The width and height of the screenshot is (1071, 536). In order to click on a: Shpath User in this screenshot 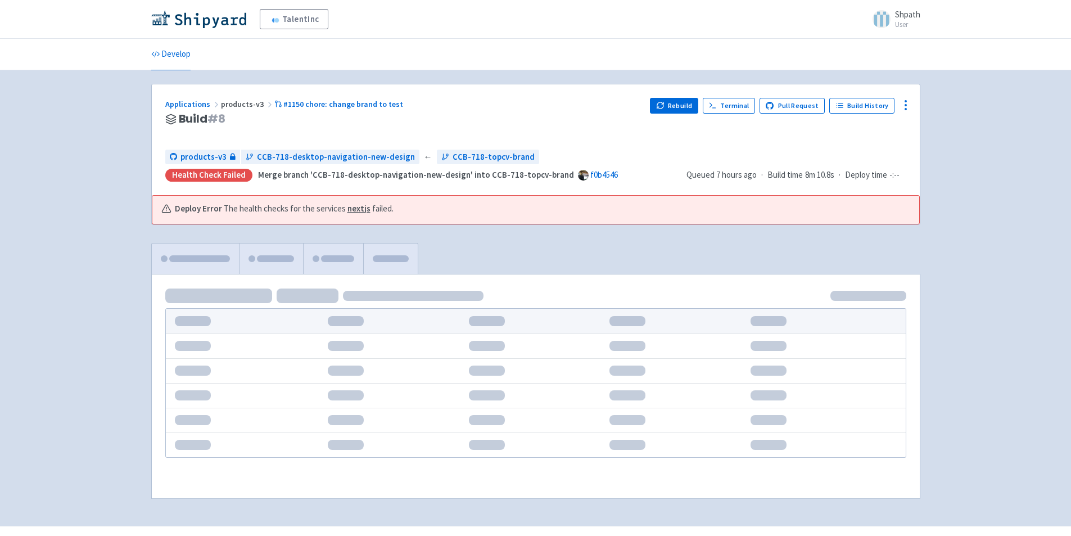, I will do `click(893, 19)`.